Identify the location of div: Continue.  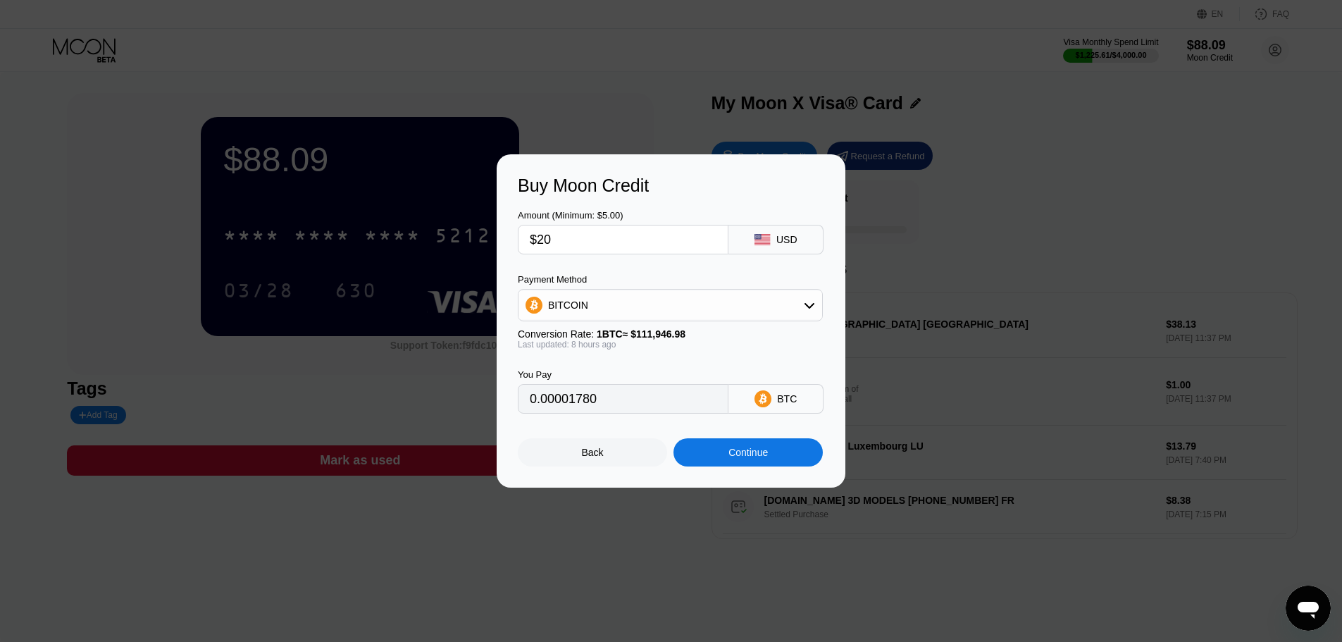
(748, 452).